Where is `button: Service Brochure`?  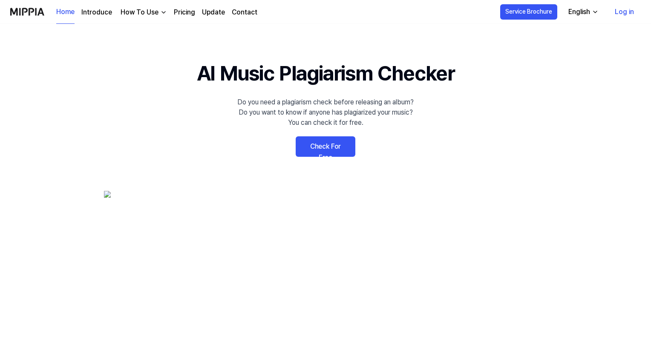
button: Service Brochure is located at coordinates (529, 12).